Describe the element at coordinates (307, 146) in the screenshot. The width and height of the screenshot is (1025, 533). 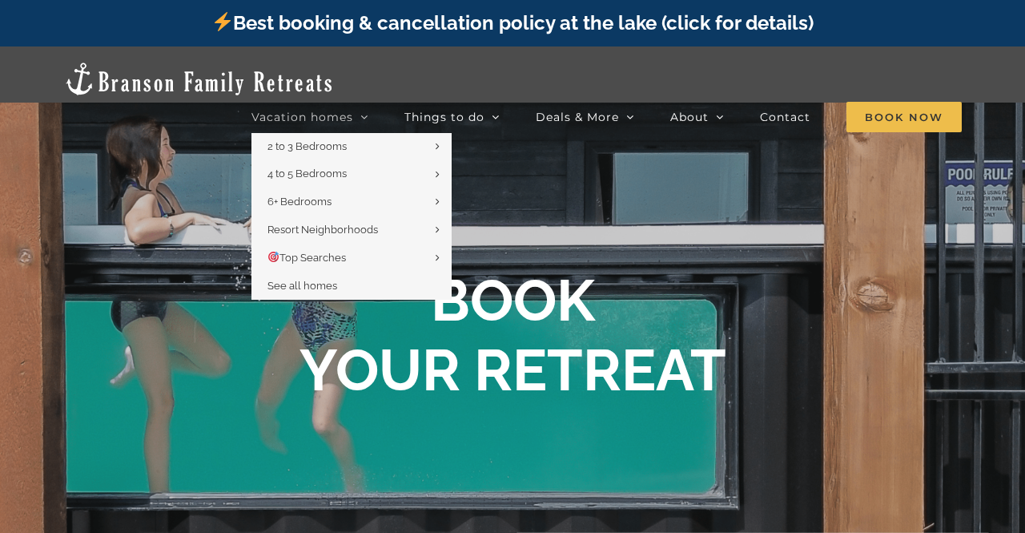
I see `span: 2 to 3 Bedrooms` at that location.